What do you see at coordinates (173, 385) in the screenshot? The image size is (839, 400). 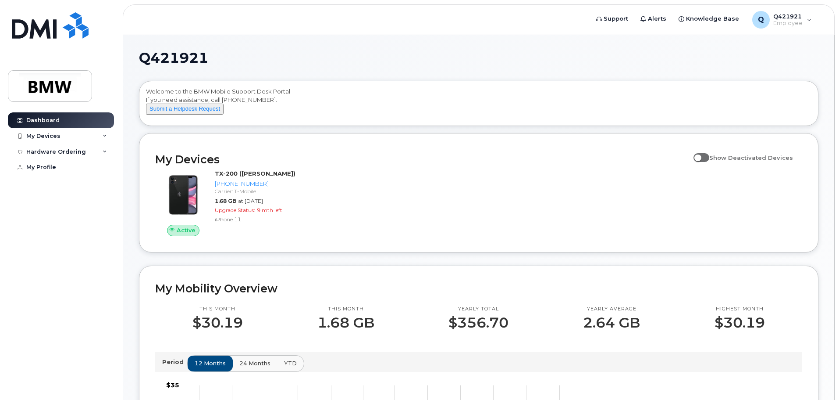 I see `tspan: $35` at bounding box center [173, 385].